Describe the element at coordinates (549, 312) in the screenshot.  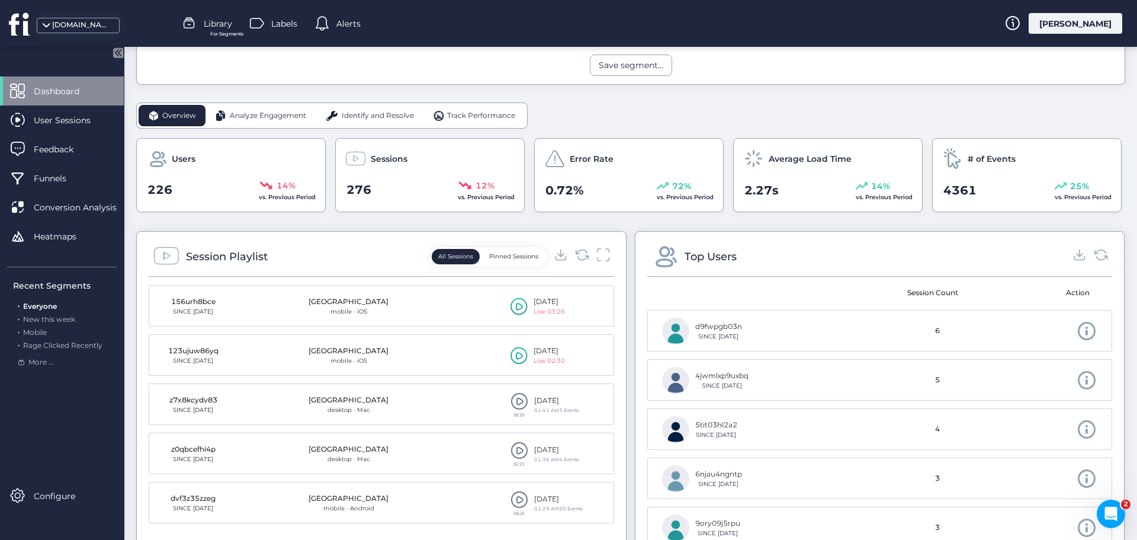
I see `div: Live 03:26` at that location.